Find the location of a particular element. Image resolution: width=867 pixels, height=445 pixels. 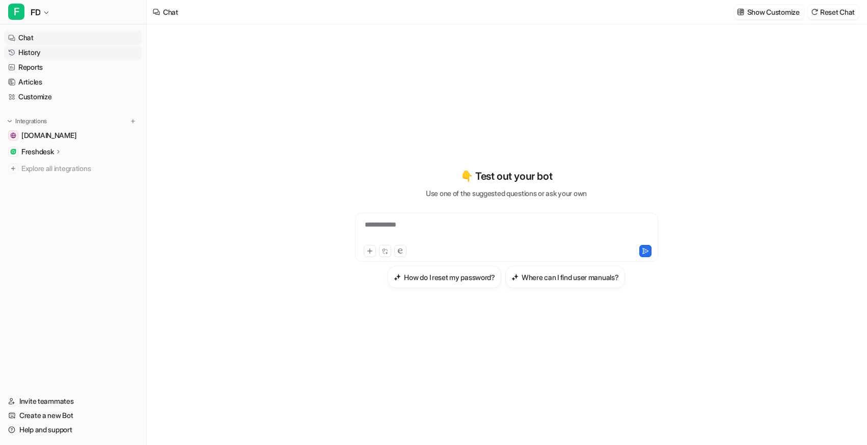

p: Integrations is located at coordinates (31, 121).